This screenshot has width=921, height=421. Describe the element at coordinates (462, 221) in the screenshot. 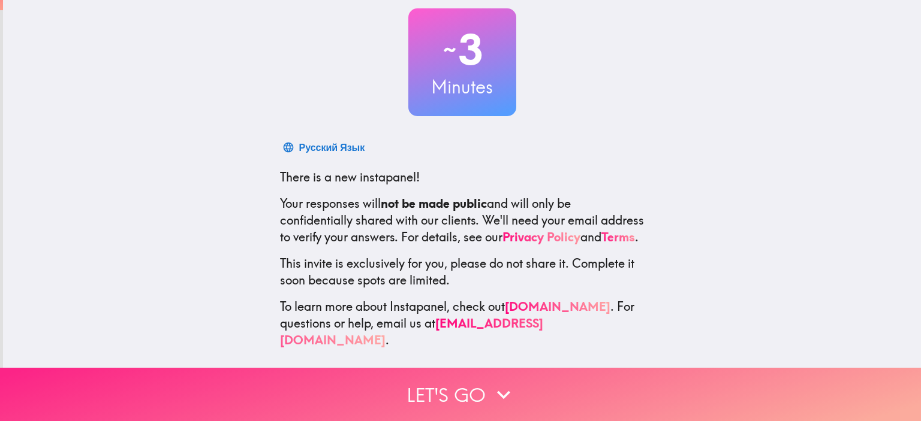

I see `p: Your responses will and will only be confidentially shared with our clients. We'll need your emai...` at that location.